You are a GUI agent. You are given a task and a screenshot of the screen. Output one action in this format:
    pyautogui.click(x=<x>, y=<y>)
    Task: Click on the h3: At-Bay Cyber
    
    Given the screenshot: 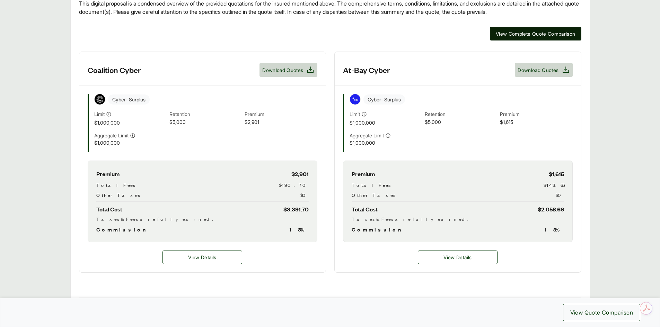 What is the action you would take?
    pyautogui.click(x=366, y=70)
    